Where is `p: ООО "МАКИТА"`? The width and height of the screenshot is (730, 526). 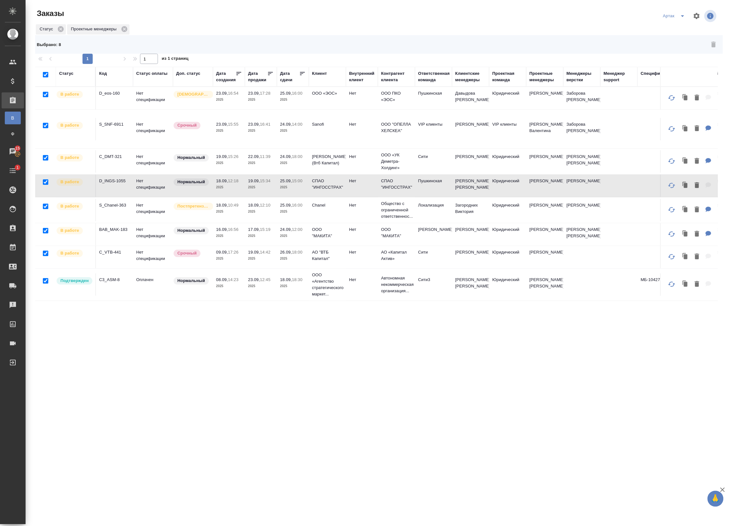
p: ООО "МАКИТА" is located at coordinates (328, 233).